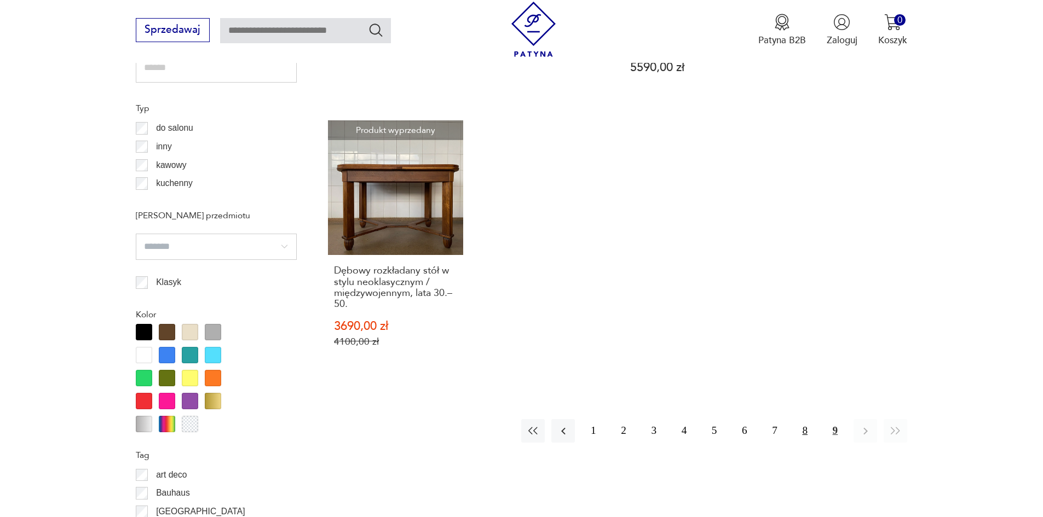 The height and width of the screenshot is (517, 1043). I want to click on button: 1, so click(593, 431).